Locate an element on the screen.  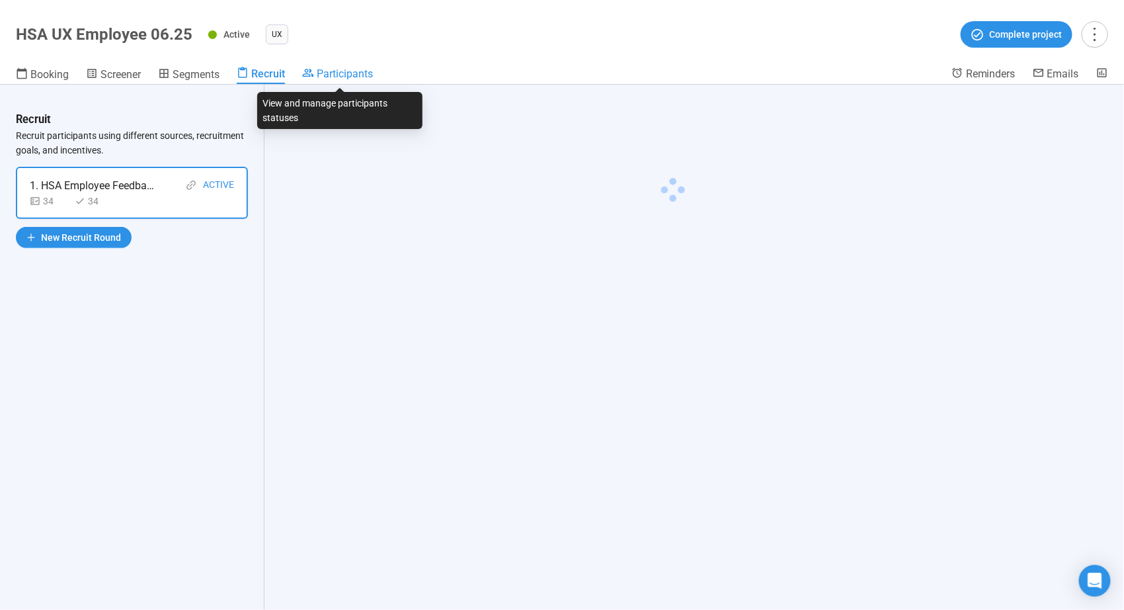
a: Recruit is located at coordinates (260, 75).